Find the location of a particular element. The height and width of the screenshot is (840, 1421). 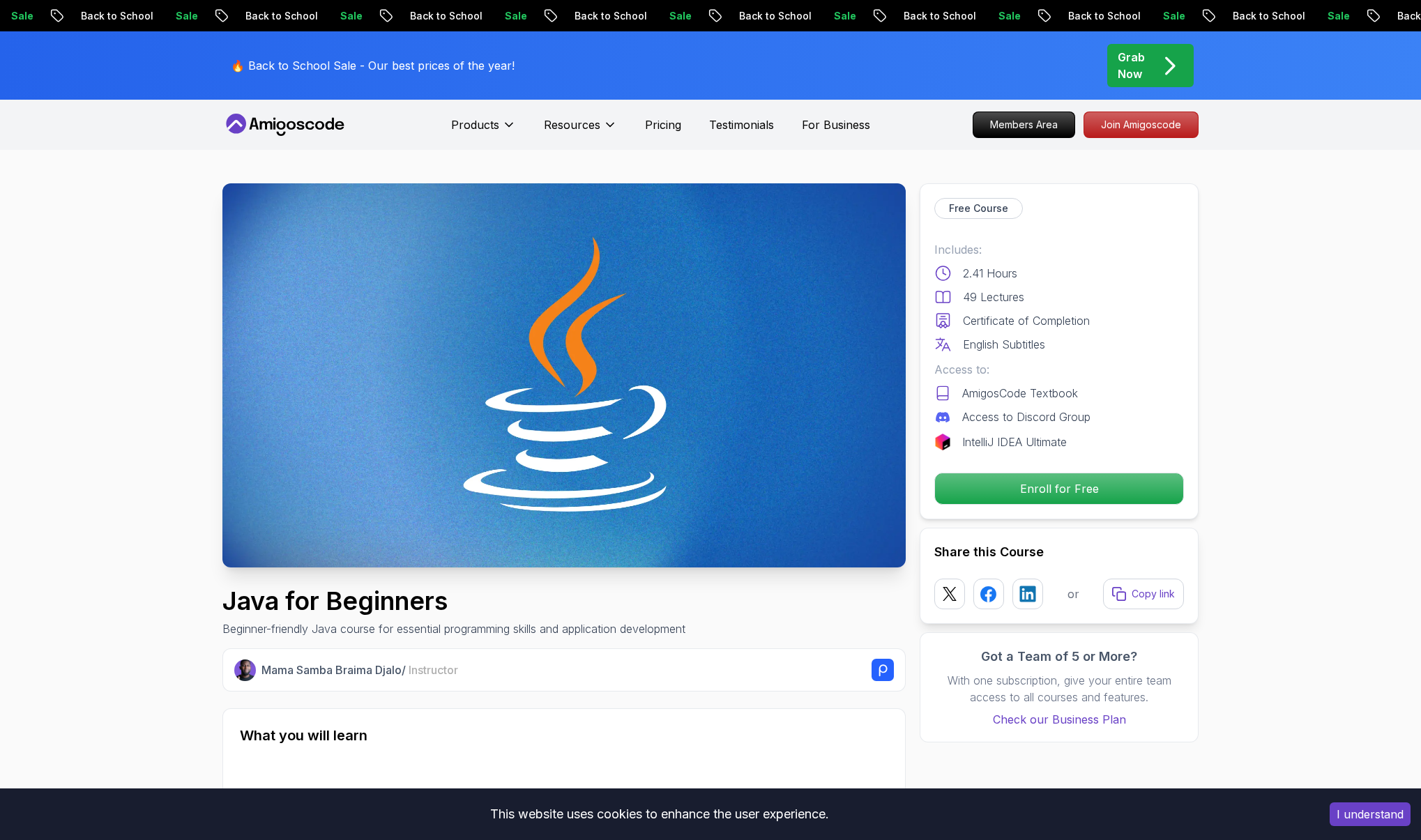

p: Certificate of Completion is located at coordinates (1026, 321).